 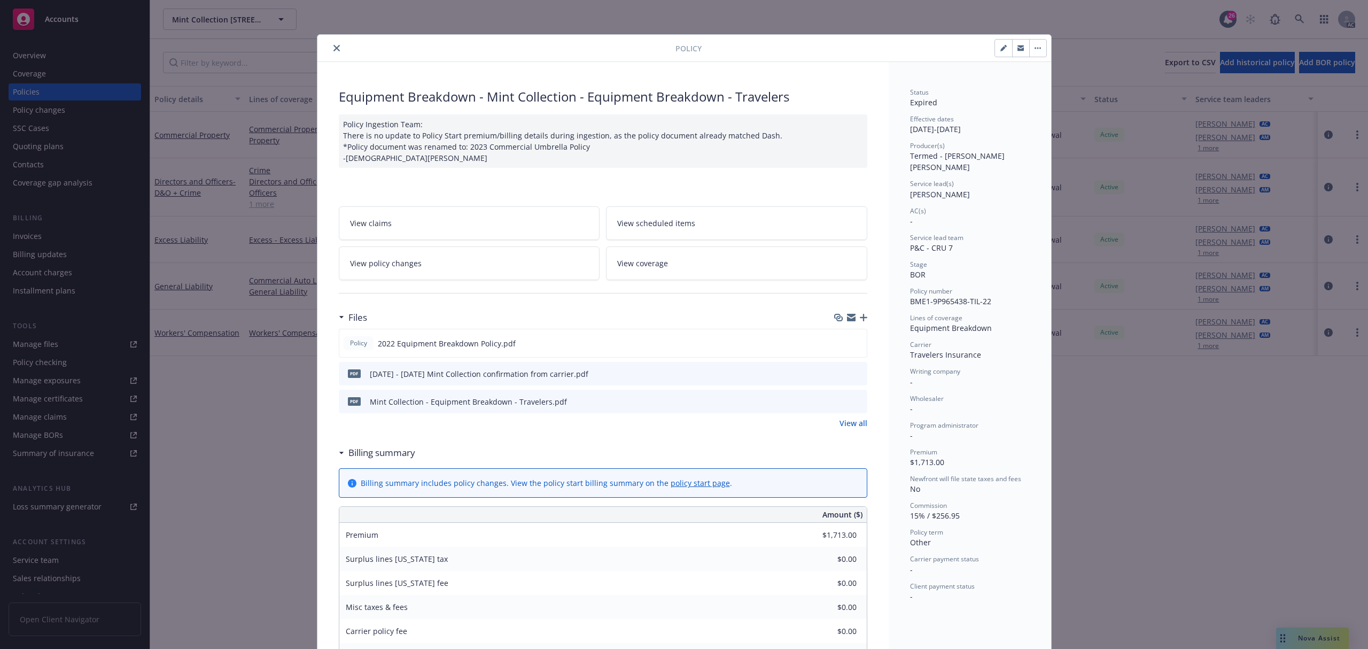 What do you see at coordinates (918, 274) in the screenshot?
I see `span: BOR` at bounding box center [918, 274].